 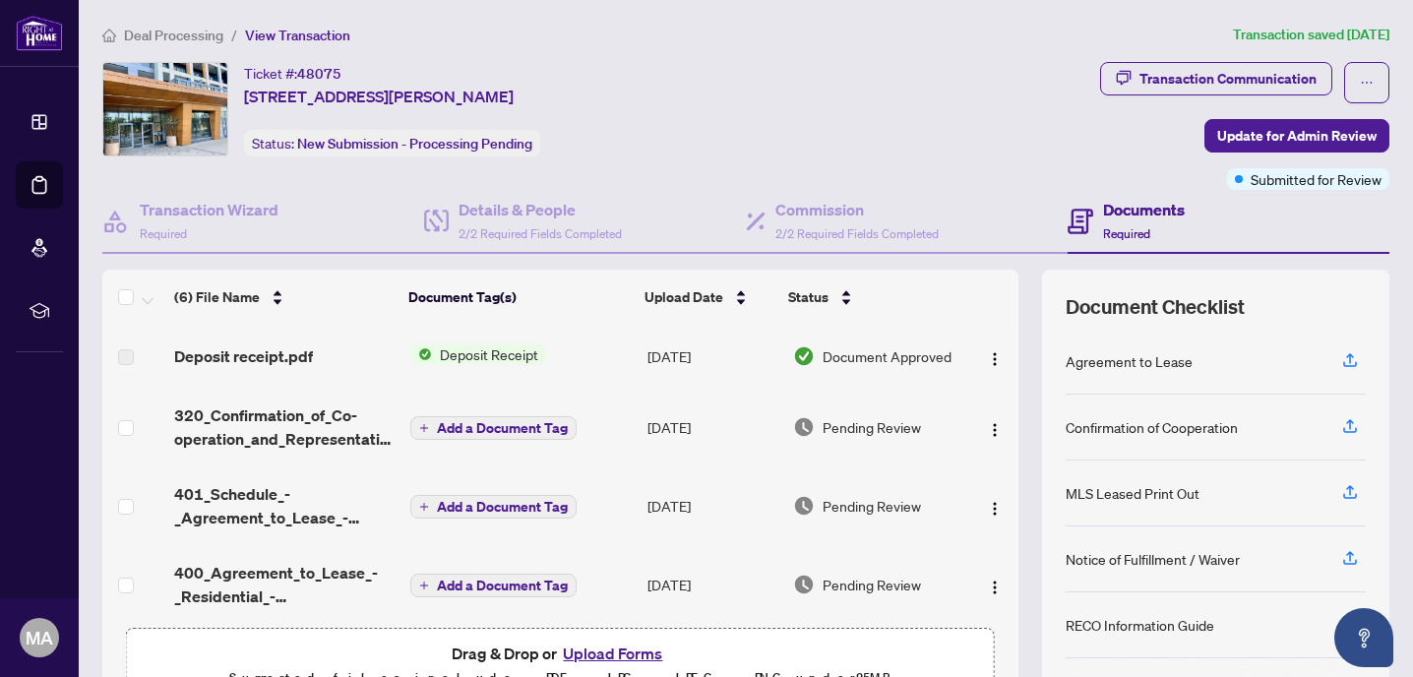 I want to click on div: Status:, so click(x=392, y=143).